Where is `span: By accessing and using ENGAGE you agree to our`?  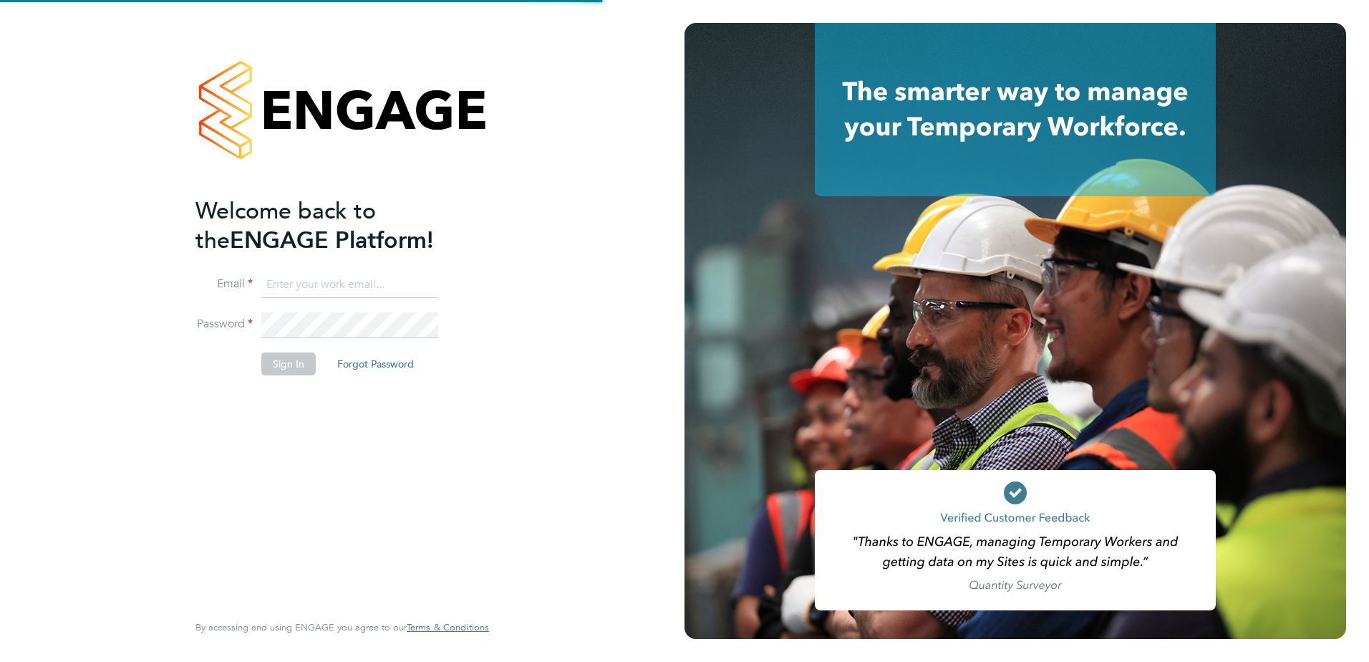
span: By accessing and using ENGAGE you agree to our is located at coordinates (342, 627).